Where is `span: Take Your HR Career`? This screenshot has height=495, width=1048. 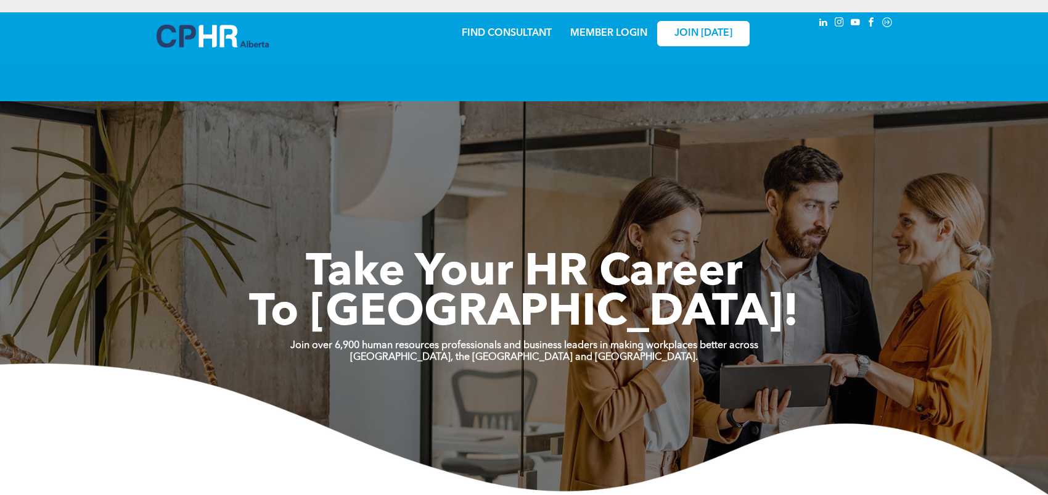
span: Take Your HR Career is located at coordinates (524, 273).